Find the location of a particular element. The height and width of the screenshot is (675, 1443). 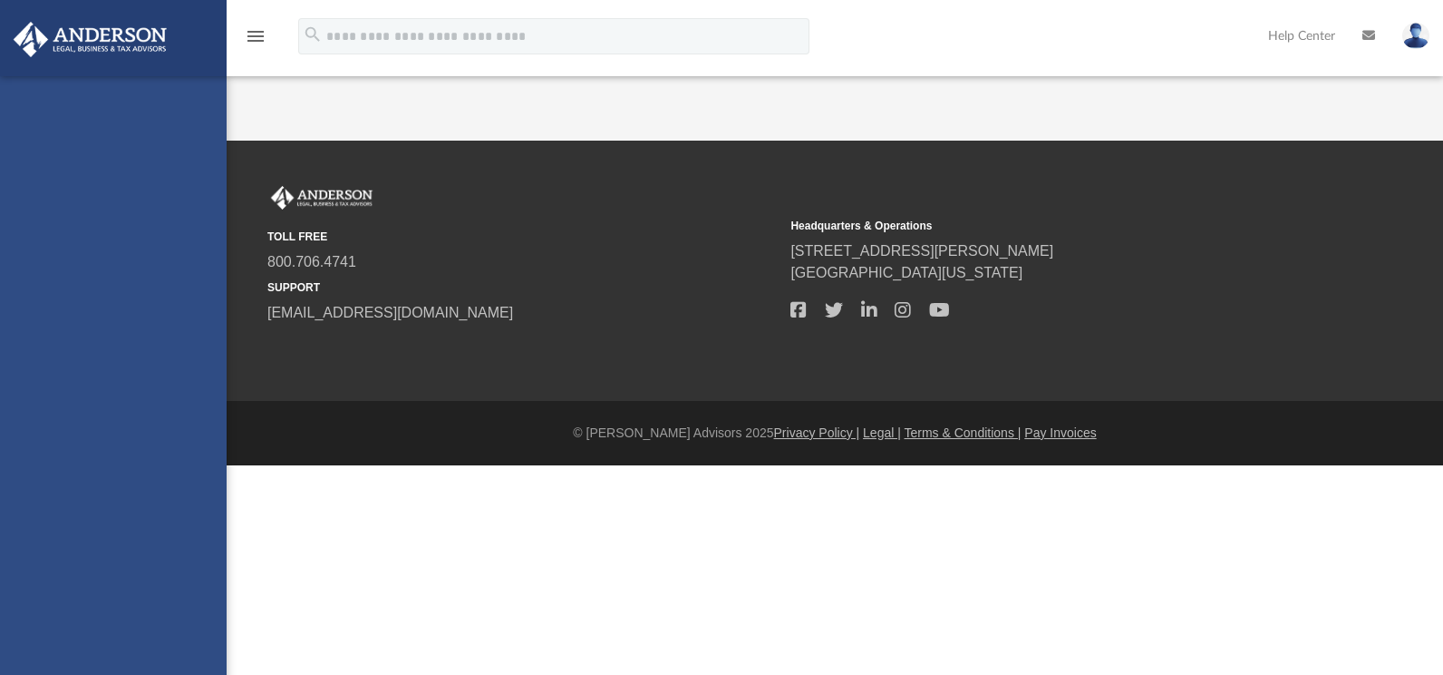

img: User Pic is located at coordinates (1416, 35).